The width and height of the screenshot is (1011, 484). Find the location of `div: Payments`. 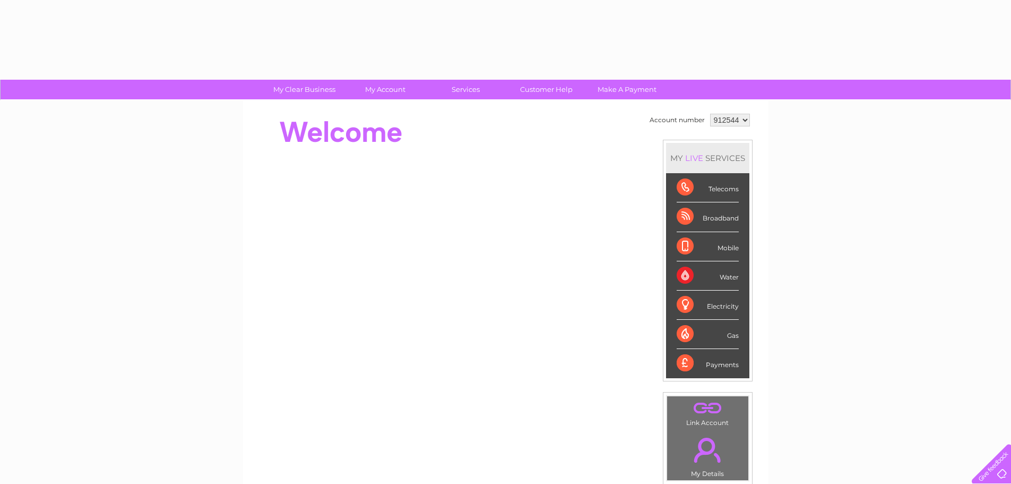

div: Payments is located at coordinates (708, 363).